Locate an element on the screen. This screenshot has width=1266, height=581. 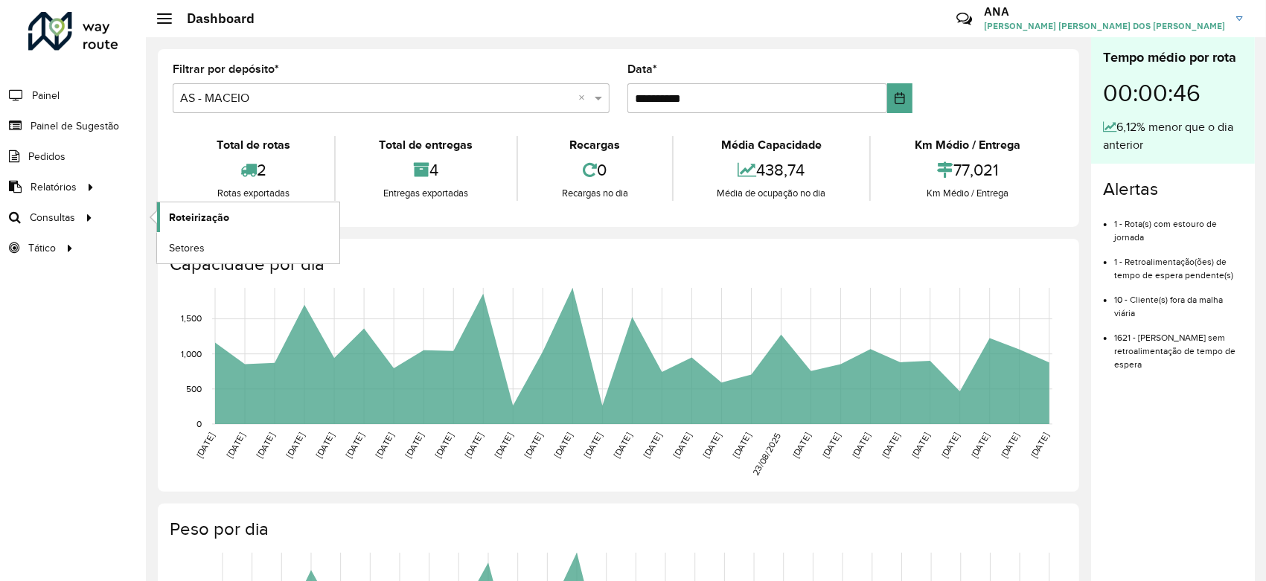
span: Pedidos is located at coordinates (47, 156).